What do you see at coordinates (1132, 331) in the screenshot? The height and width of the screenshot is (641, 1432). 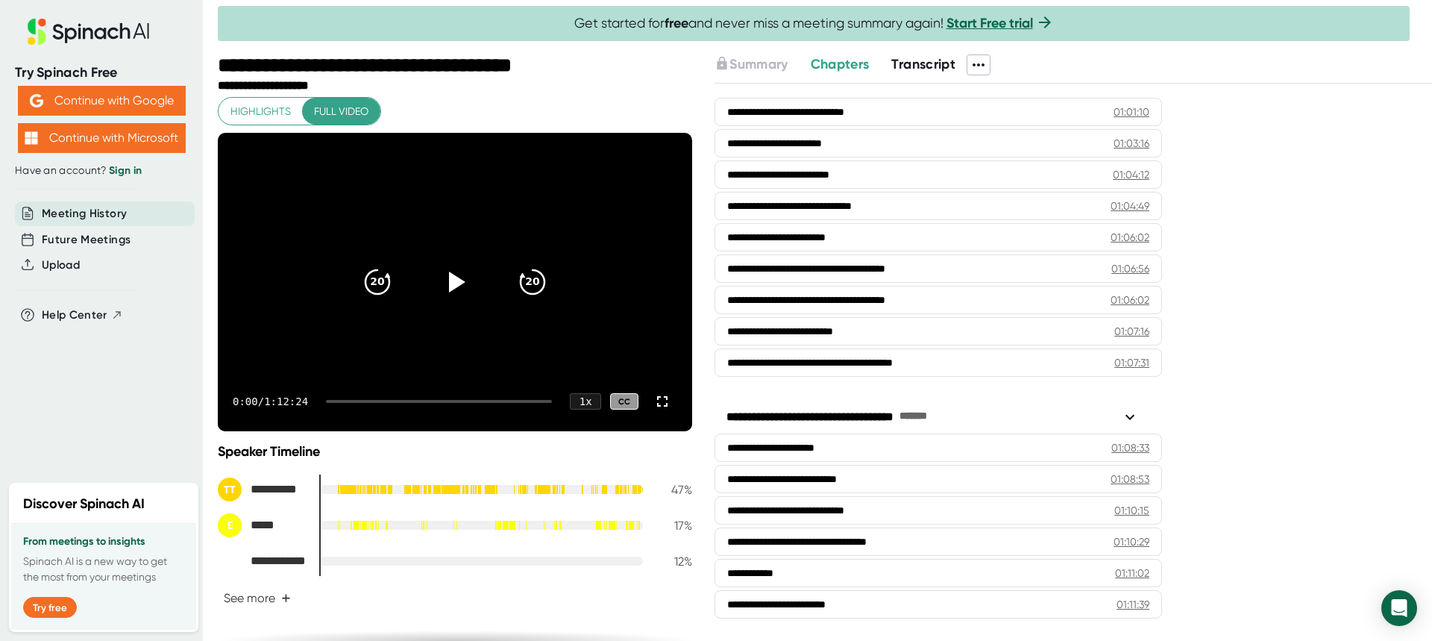 I see `div: 01:07:16` at bounding box center [1132, 331].